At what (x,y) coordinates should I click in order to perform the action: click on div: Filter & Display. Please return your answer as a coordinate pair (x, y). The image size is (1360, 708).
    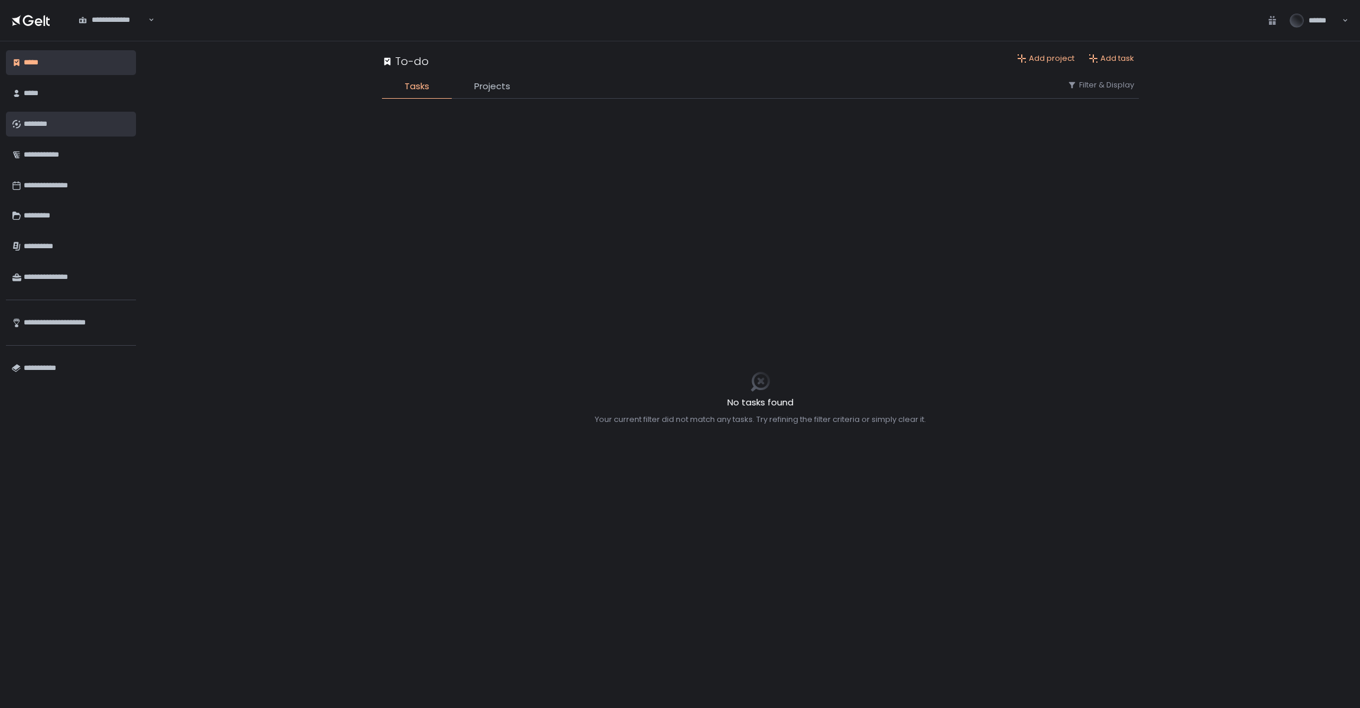
    Looking at the image, I should click on (1100, 85).